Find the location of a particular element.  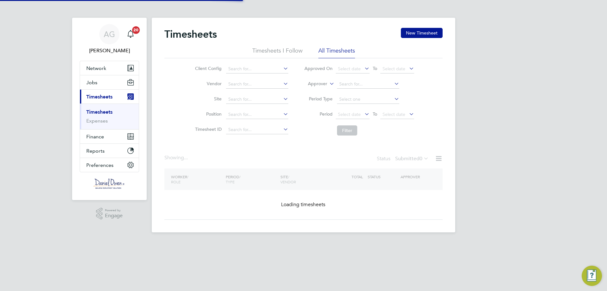

span: Powered by is located at coordinates (114, 210).